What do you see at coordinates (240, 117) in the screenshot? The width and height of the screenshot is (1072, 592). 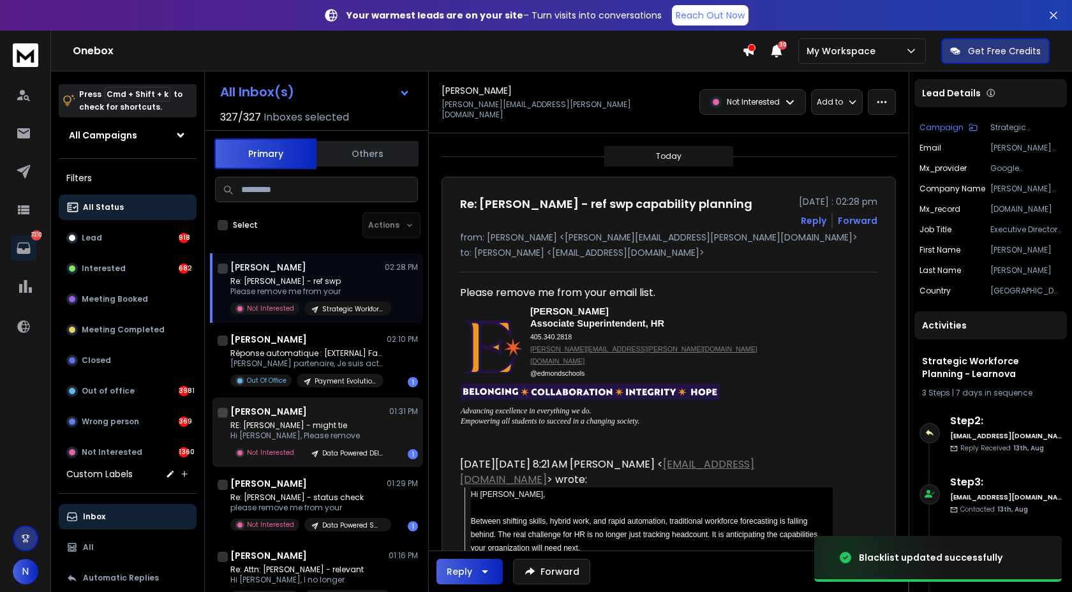 I see `span: 327 / 327` at bounding box center [240, 117].